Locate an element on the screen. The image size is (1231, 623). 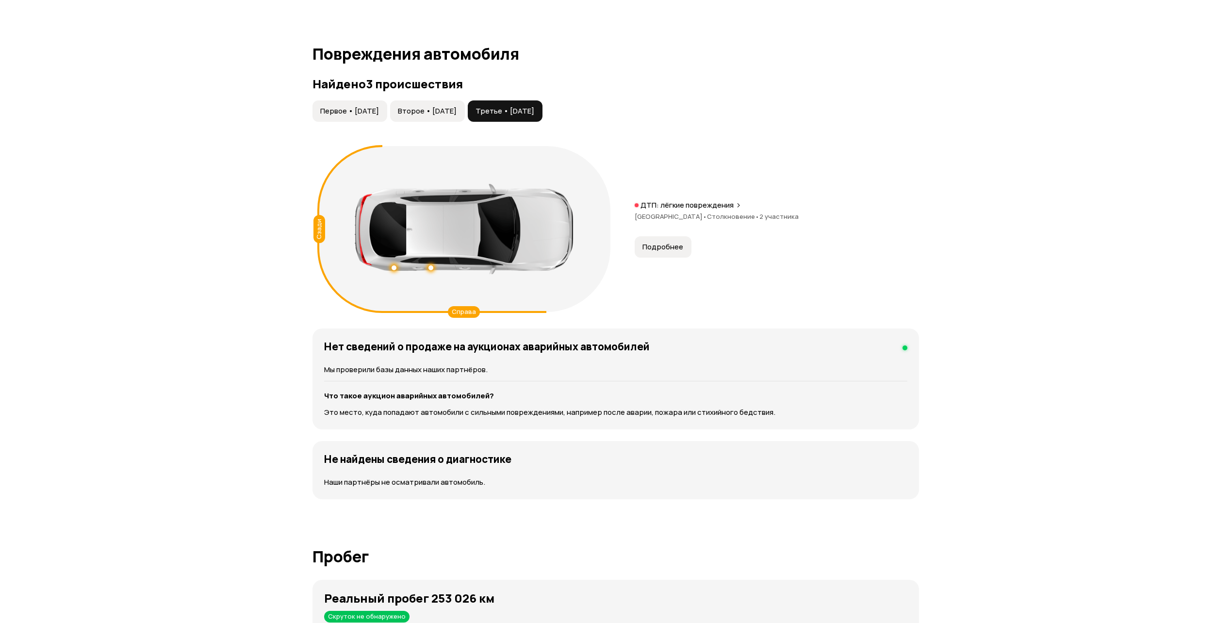
span: 2 участника is located at coordinates (779, 216).